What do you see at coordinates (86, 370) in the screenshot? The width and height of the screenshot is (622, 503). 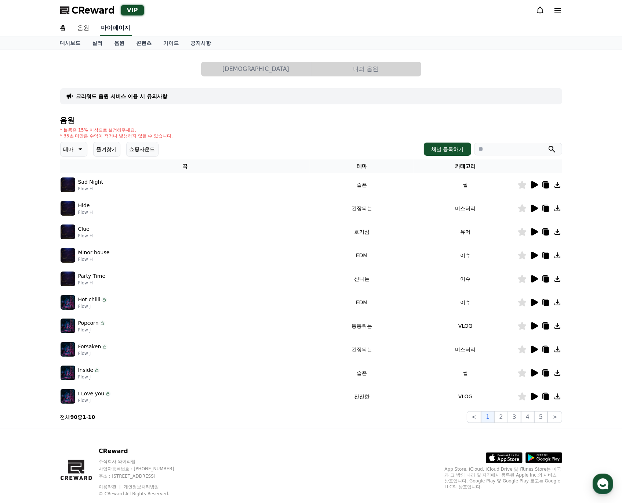 I see `p: Inside` at bounding box center [86, 370].